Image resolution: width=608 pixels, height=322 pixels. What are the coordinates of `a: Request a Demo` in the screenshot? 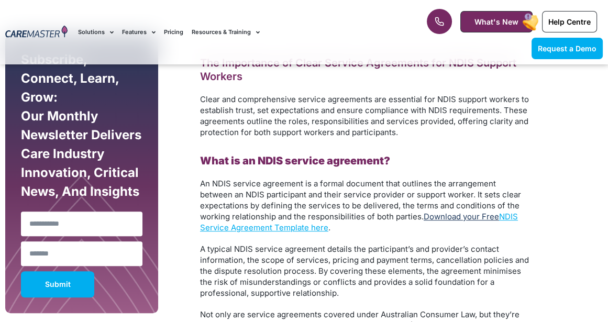 It's located at (567, 48).